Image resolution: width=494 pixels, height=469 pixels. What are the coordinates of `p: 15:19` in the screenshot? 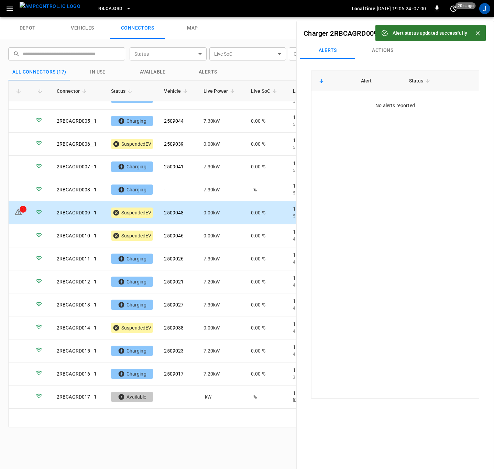 It's located at (320, 324).